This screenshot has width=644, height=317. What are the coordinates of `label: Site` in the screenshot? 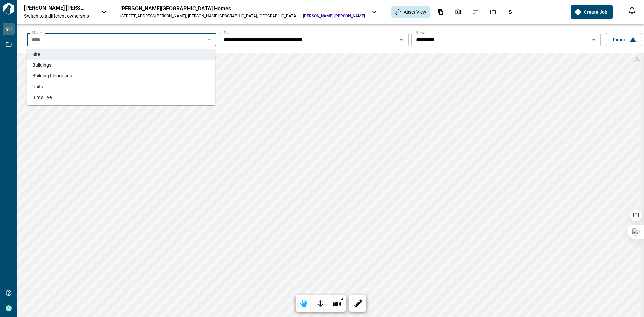 It's located at (227, 33).